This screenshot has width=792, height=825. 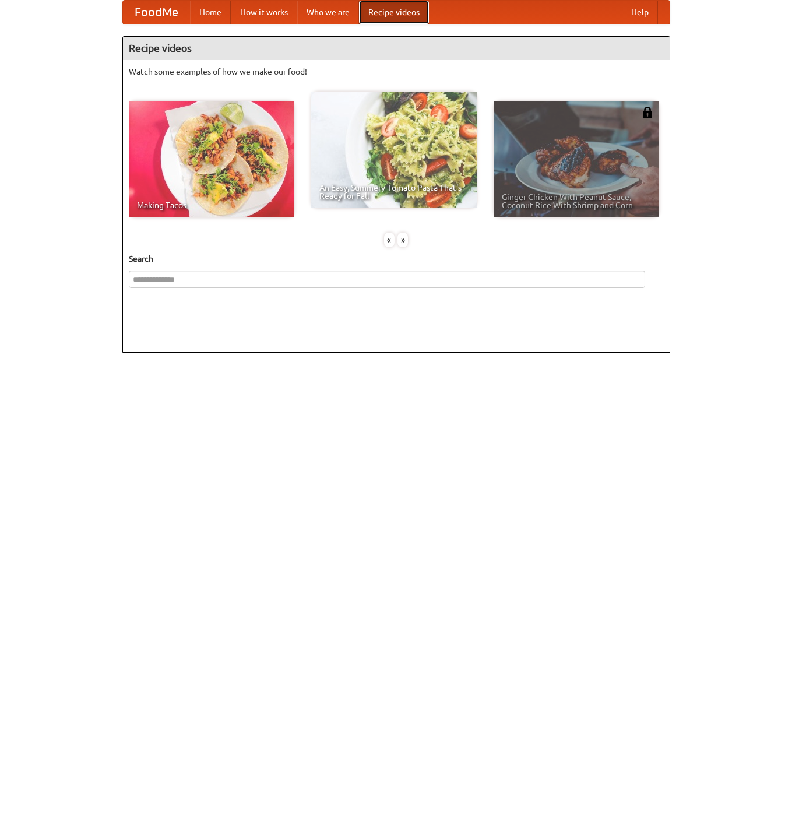 I want to click on h5: Search, so click(x=396, y=259).